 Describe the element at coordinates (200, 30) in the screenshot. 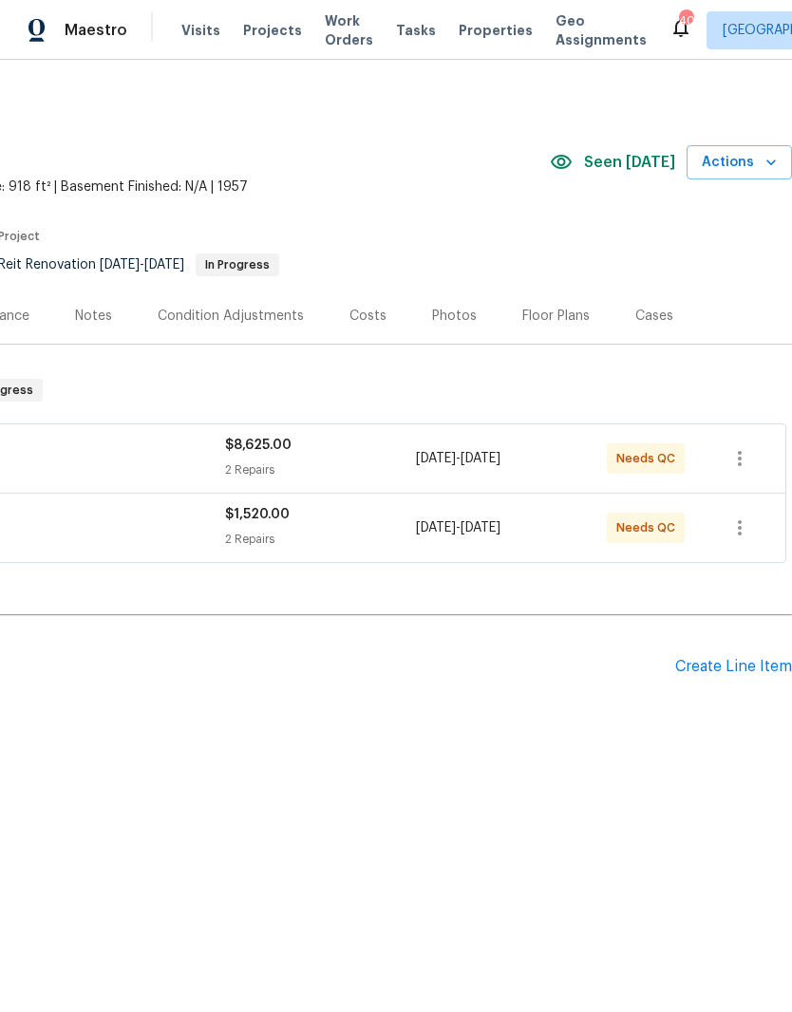

I see `span: Visits` at that location.